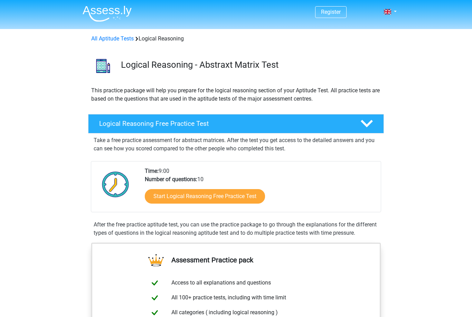  I want to click on h4: Logical Reasoning Free Practice Test, so click(224, 123).